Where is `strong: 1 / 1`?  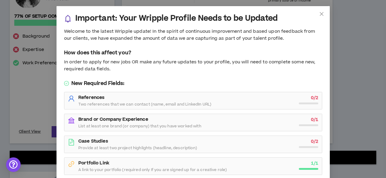 strong: 1 / 1 is located at coordinates (314, 163).